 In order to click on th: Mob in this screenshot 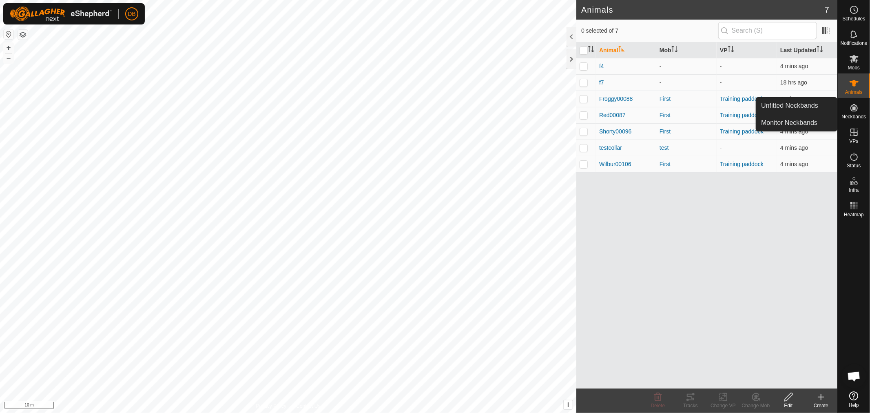, I will do `click(687, 50)`.